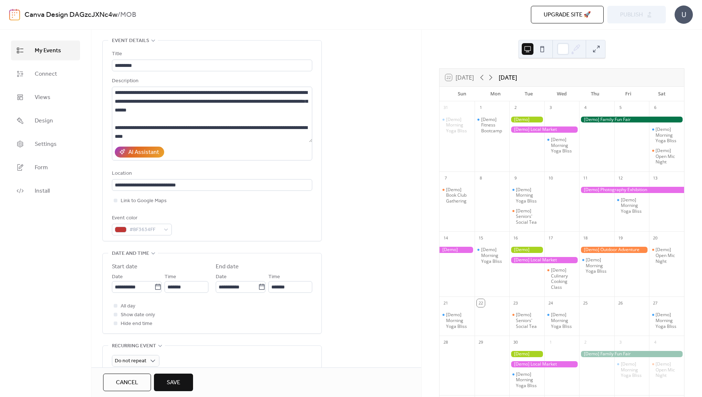 This screenshot has width=702, height=397. Describe the element at coordinates (655, 108) in the screenshot. I see `div: 6` at that location.